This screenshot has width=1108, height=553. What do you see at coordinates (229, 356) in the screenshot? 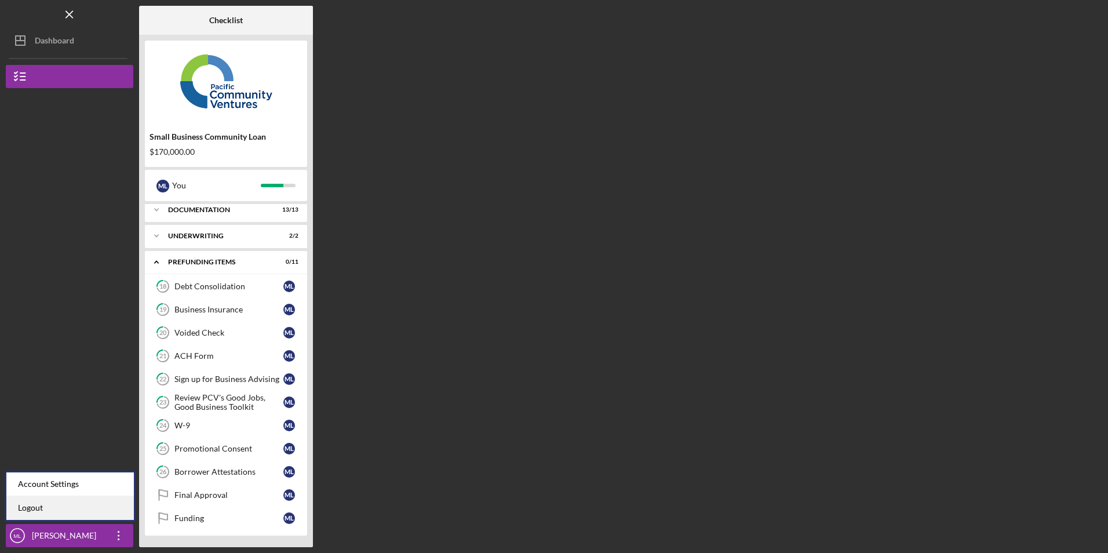
I see `div: ACH Form` at bounding box center [229, 356].